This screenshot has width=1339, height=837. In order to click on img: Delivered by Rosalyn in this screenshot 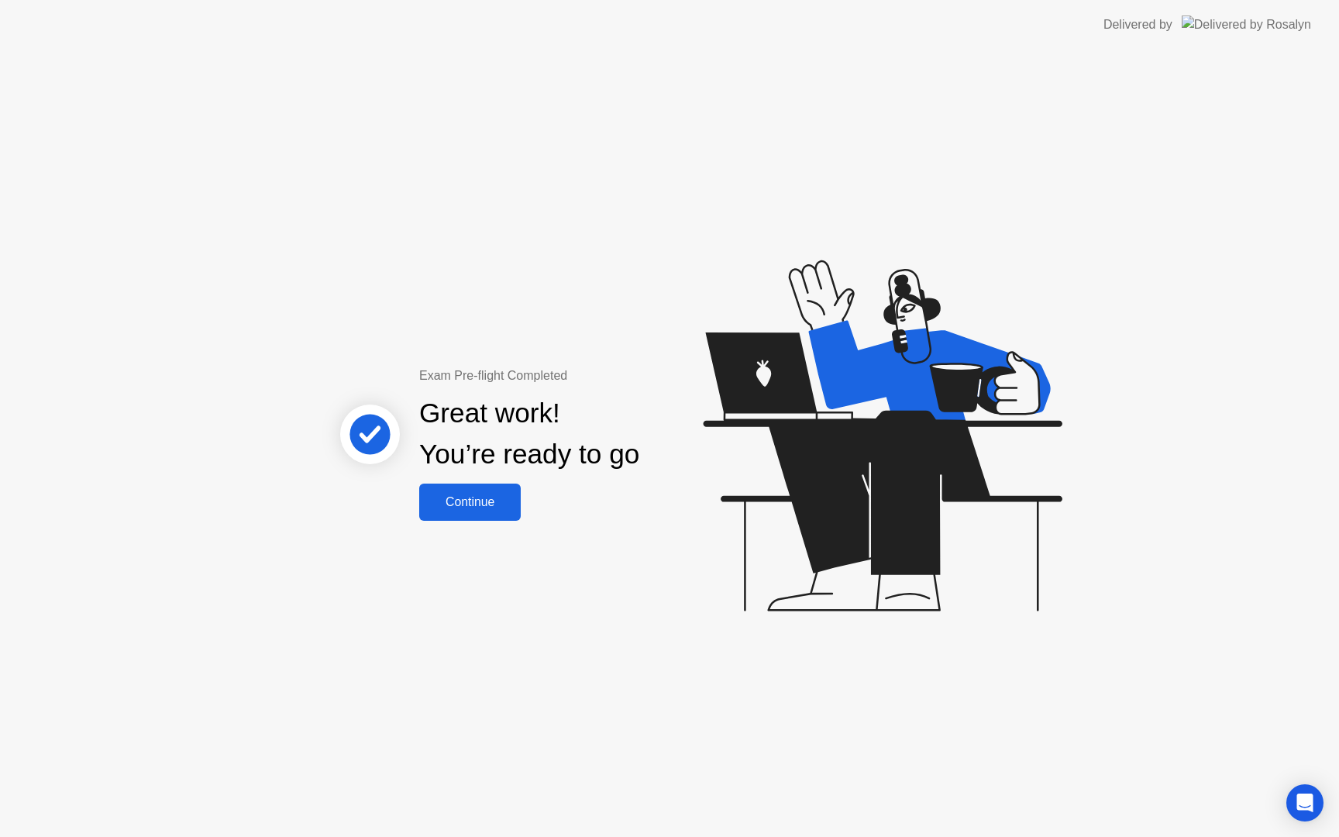, I will do `click(1246, 24)`.